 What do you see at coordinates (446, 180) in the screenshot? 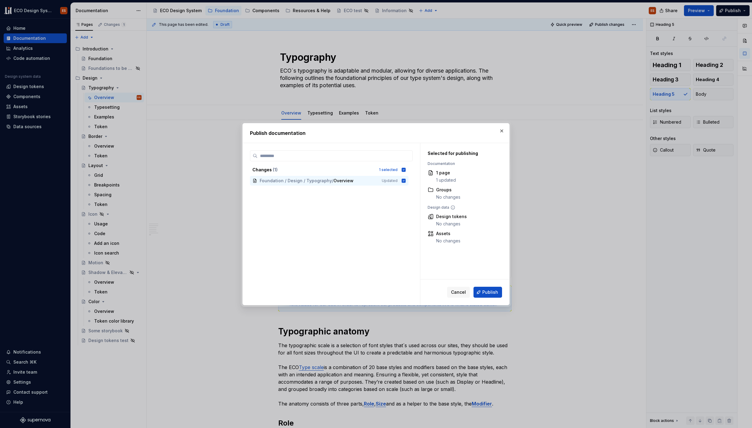
I see `div: 1 updated` at bounding box center [446, 180].